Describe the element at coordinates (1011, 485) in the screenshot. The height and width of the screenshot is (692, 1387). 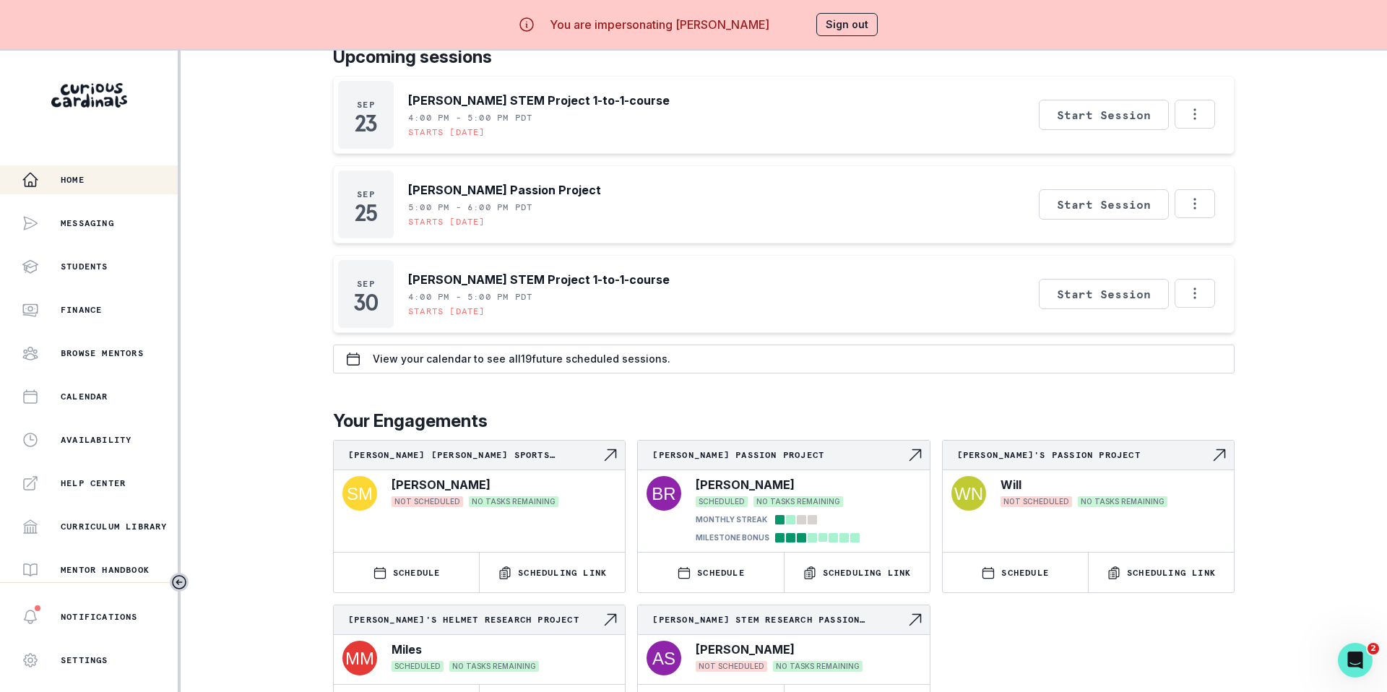
I see `p: Will` at that location.